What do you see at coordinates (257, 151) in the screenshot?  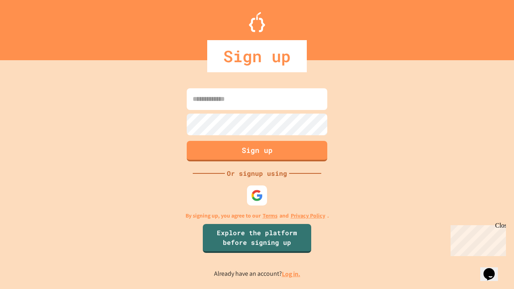 I see `button: Sign up` at bounding box center [257, 151].